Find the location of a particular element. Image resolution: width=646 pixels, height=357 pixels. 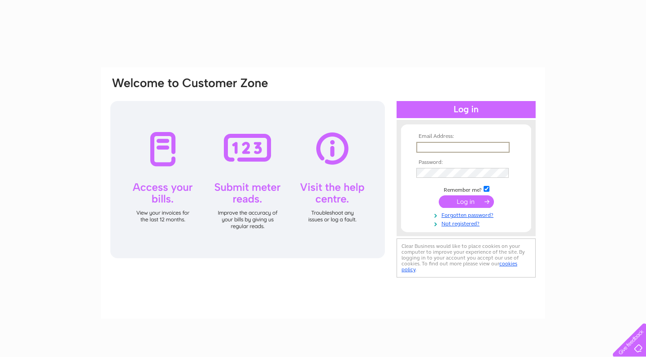

a: cookies policy is located at coordinates (459, 266).